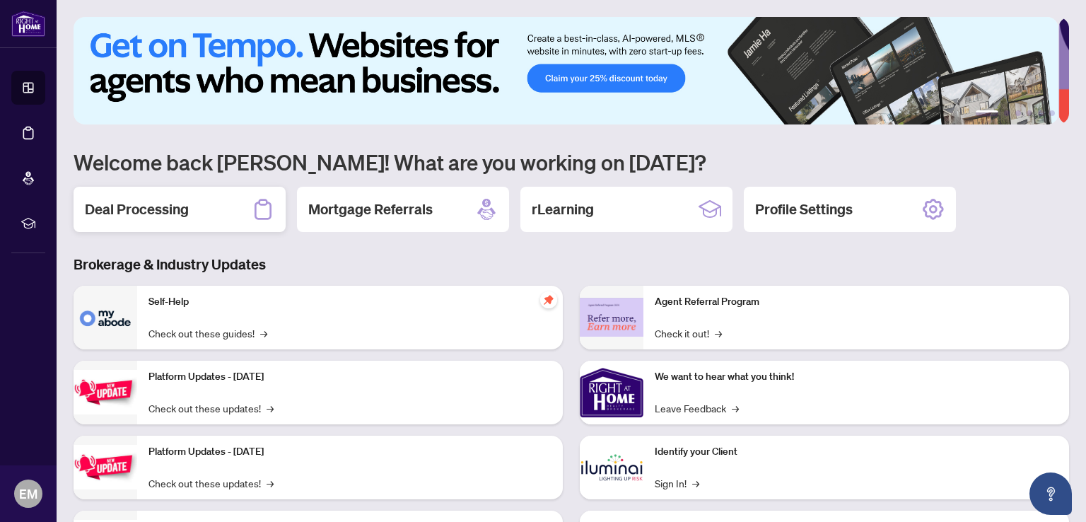 The height and width of the screenshot is (522, 1086). Describe the element at coordinates (136, 209) in the screenshot. I see `h2: Deal Processing` at that location.